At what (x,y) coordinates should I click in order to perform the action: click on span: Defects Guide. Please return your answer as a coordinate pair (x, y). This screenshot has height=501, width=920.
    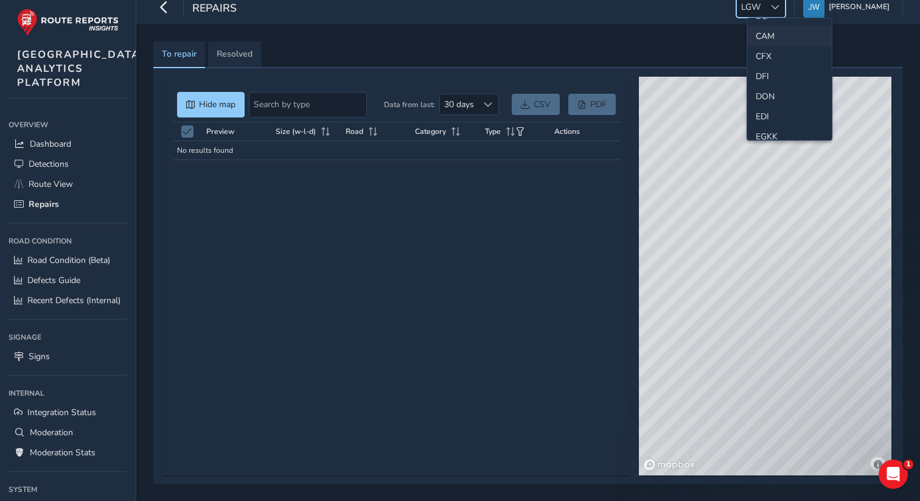
    Looking at the image, I should click on (54, 280).